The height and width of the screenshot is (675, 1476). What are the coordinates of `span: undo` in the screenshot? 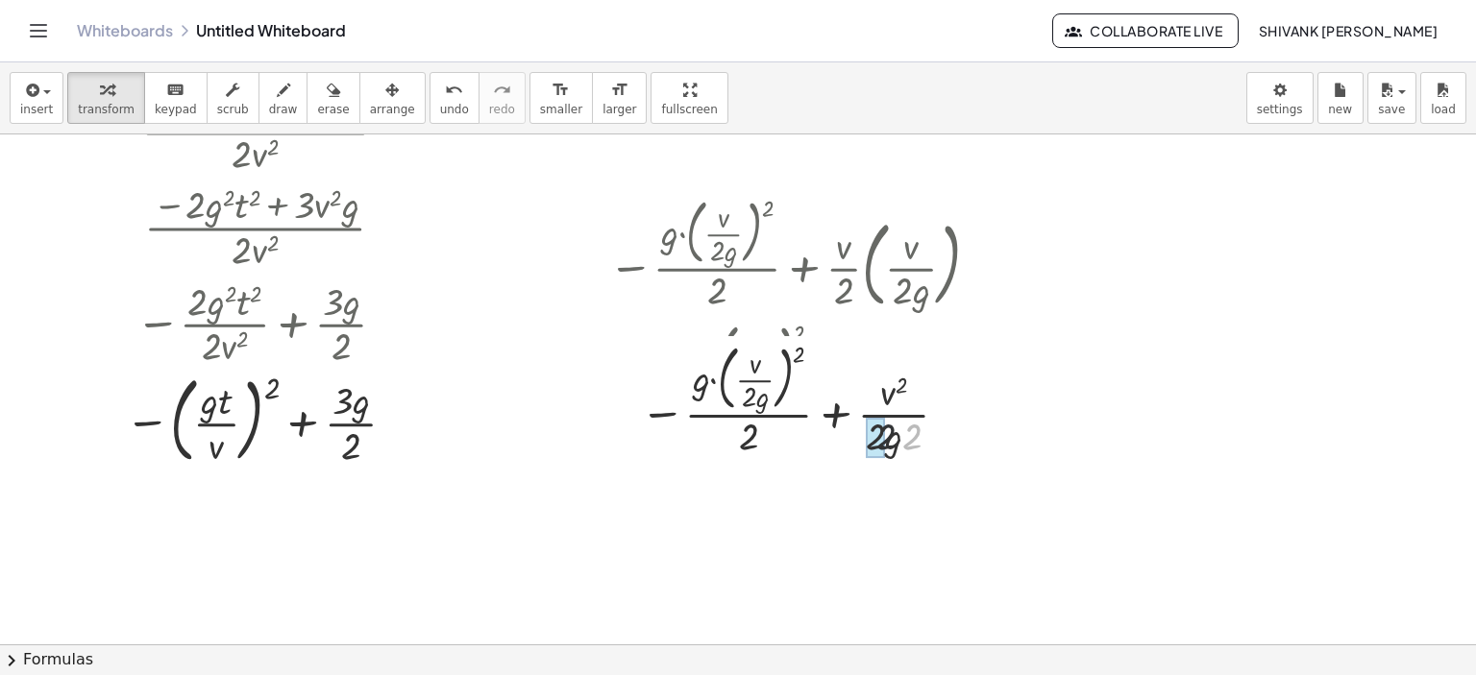 It's located at (454, 110).